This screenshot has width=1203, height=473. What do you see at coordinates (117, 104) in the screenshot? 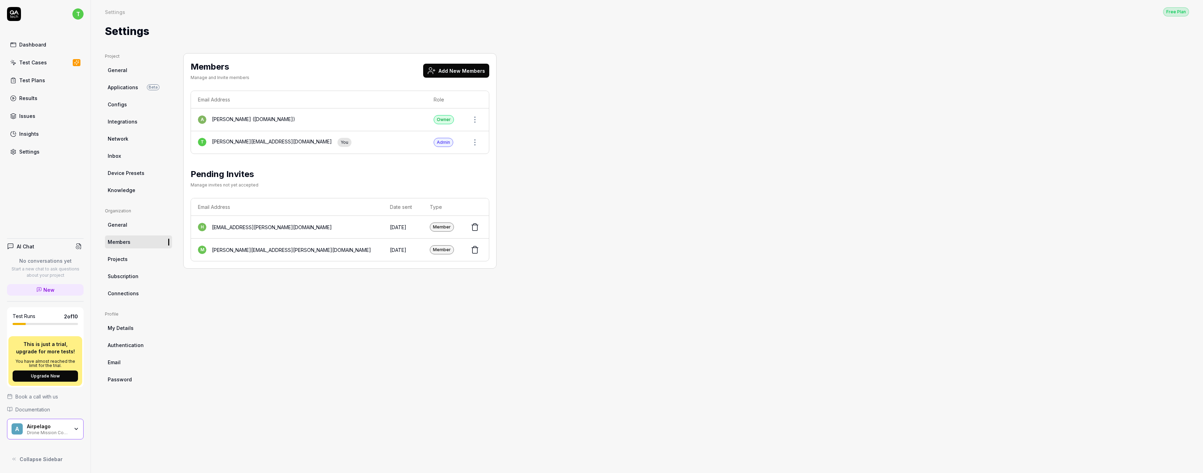
I see `span: Configs` at bounding box center [117, 104].